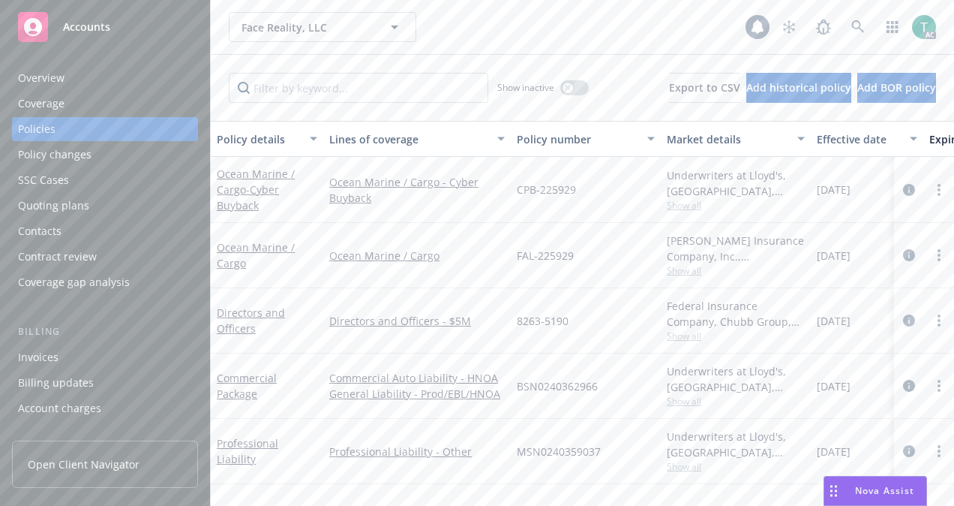  Describe the element at coordinates (105, 257) in the screenshot. I see `a: Contract review` at that location.